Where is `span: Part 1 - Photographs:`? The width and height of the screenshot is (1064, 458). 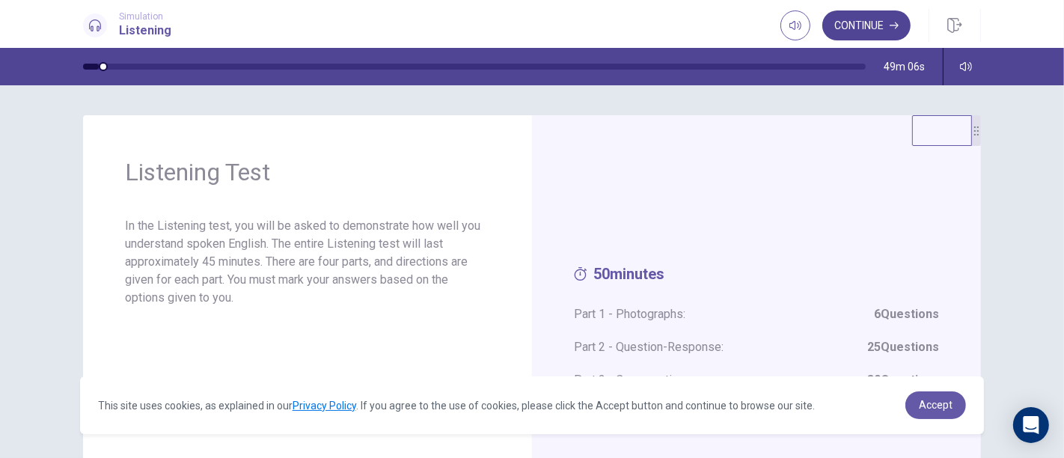 span: Part 1 - Photographs: is located at coordinates (757, 314).